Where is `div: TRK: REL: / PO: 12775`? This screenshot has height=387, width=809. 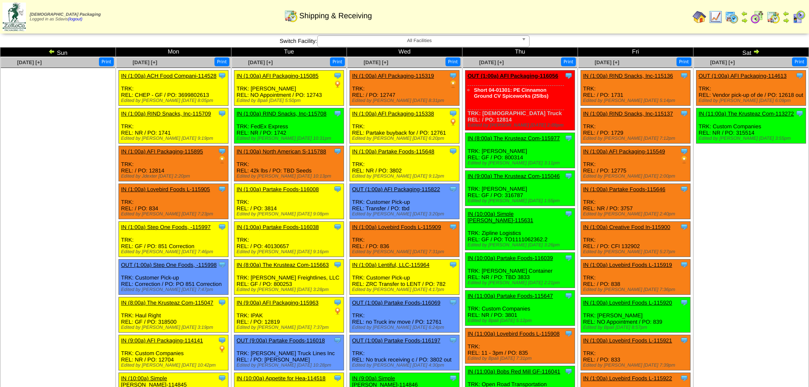
div: TRK: REL: / PO: 12775 is located at coordinates (636, 164).